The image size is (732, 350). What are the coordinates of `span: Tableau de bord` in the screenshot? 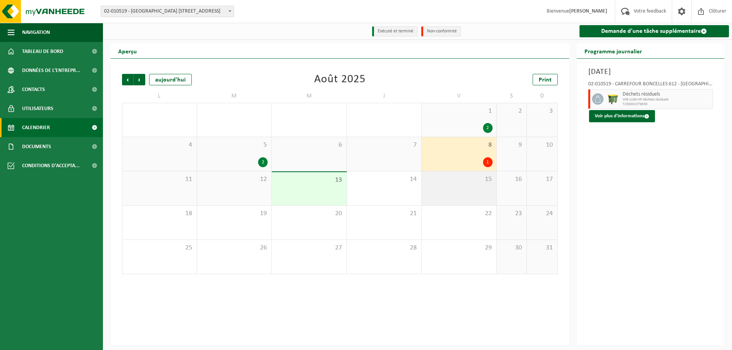 It's located at (43, 51).